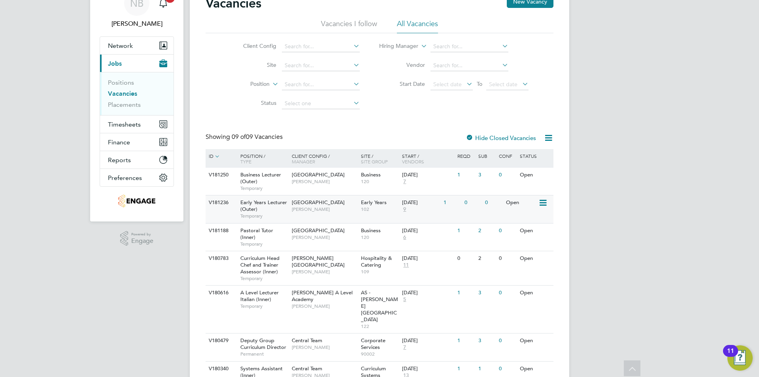 The height and width of the screenshot is (377, 759). Describe the element at coordinates (501, 138) in the screenshot. I see `label: Hide Closed Vacancies` at that location.